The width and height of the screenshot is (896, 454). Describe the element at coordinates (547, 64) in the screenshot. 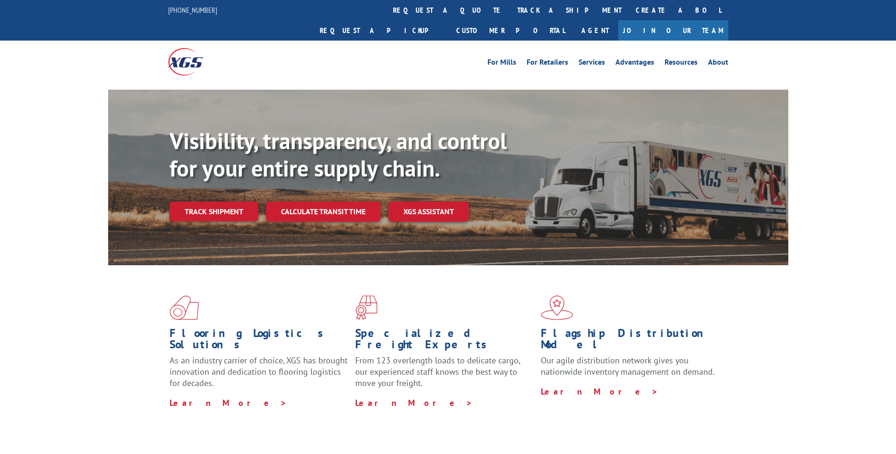

I see `a: For Retailers` at that location.